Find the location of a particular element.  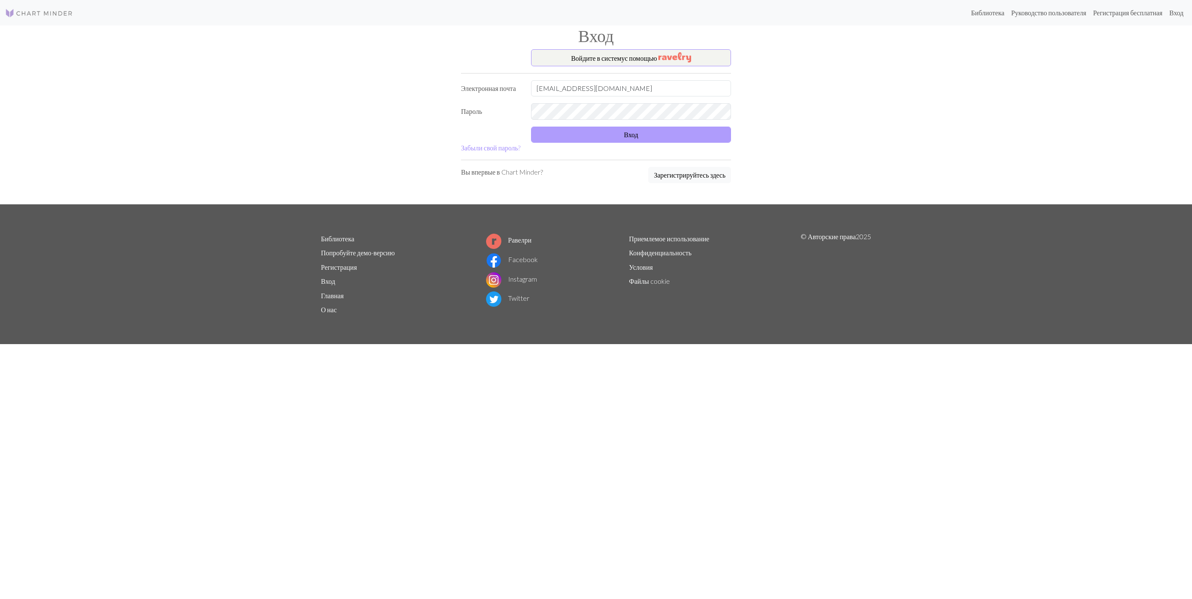

p: © Авторские права 2025 is located at coordinates (836, 274).